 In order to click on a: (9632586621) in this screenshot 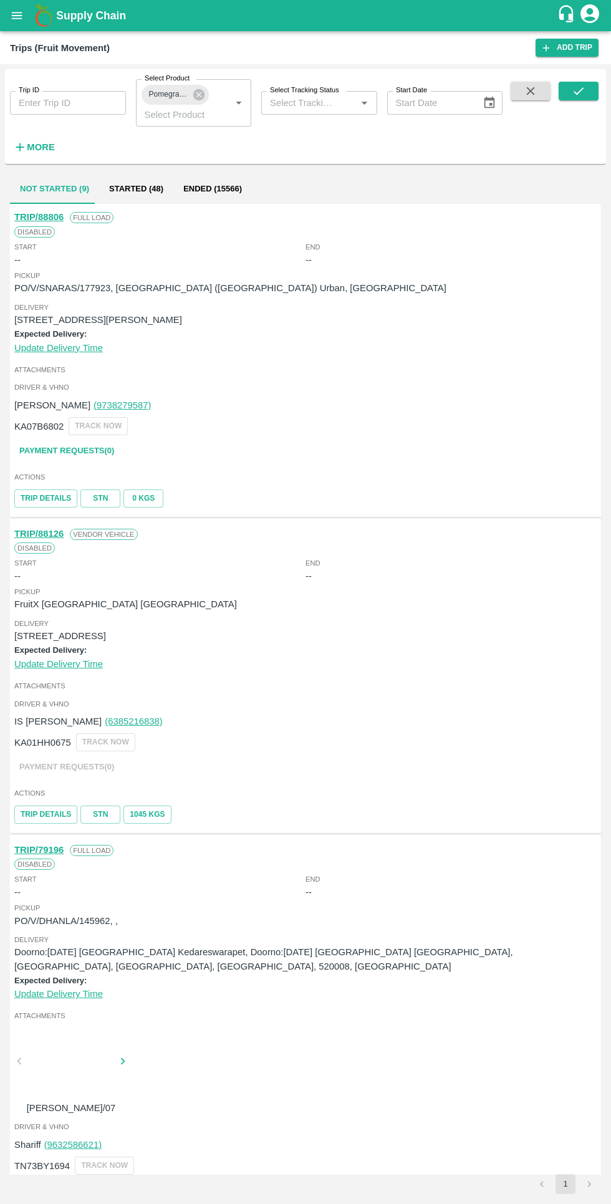, I will do `click(73, 1145)`.